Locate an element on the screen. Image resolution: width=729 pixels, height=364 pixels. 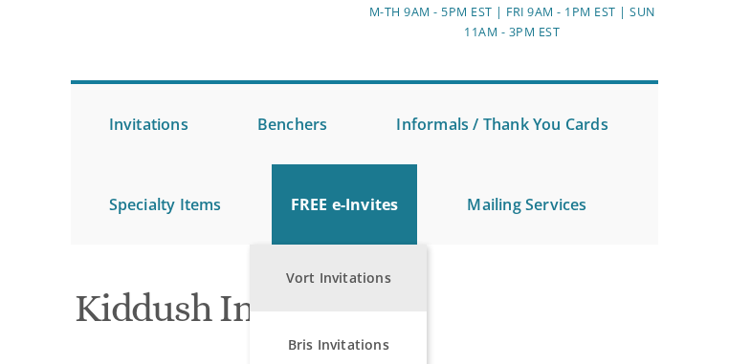
a: Benchers is located at coordinates (293, 124).